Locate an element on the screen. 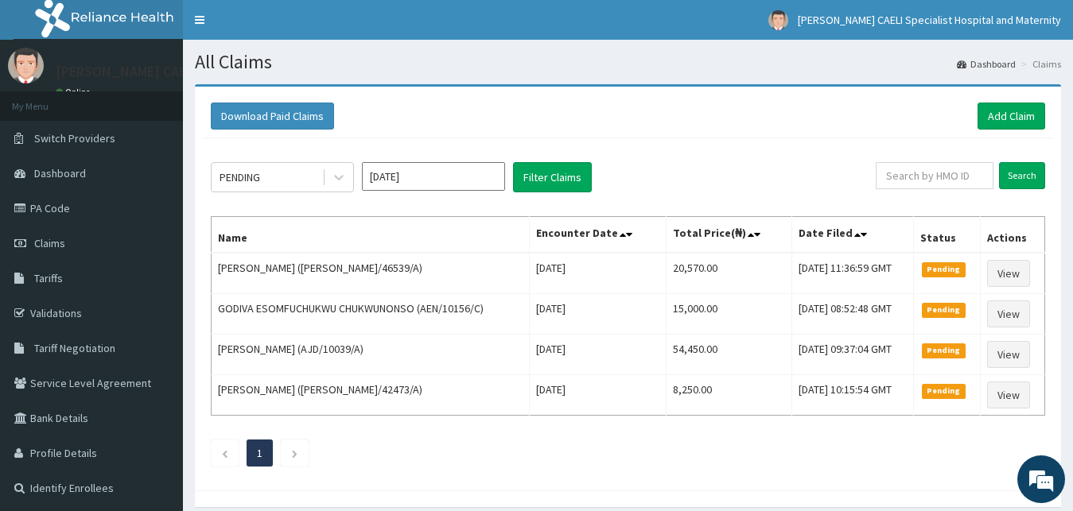  input: Search is located at coordinates (1022, 176).